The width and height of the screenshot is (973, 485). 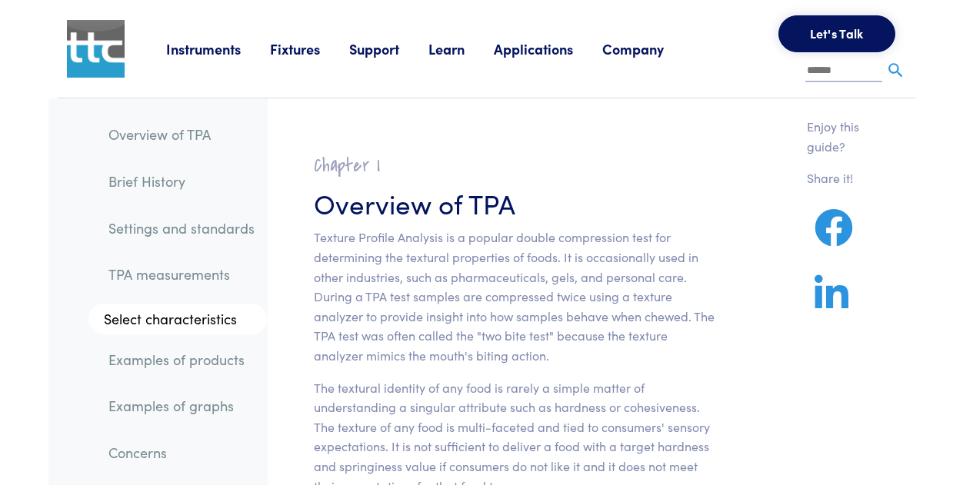 What do you see at coordinates (181, 181) in the screenshot?
I see `a: Brief History` at bounding box center [181, 181].